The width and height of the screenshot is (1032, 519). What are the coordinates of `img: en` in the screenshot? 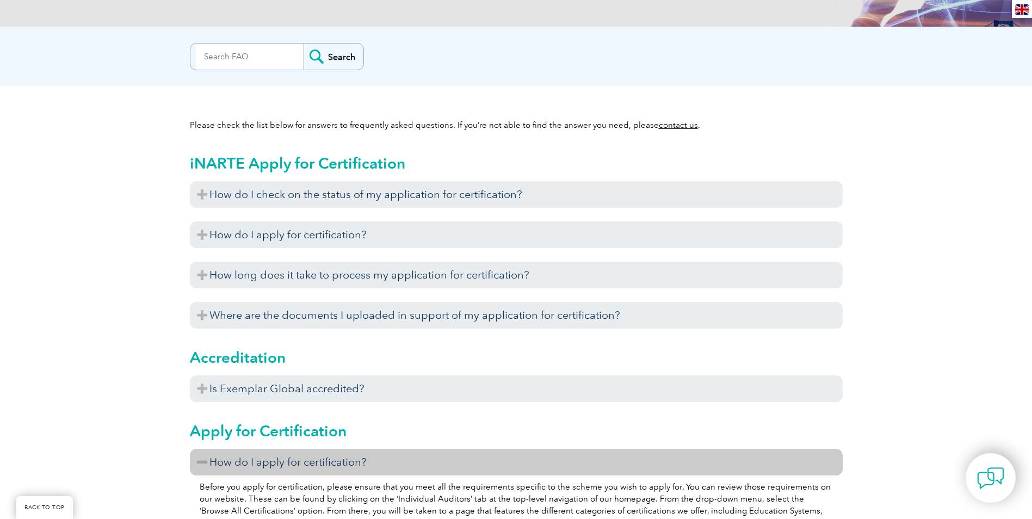 It's located at (1022, 9).